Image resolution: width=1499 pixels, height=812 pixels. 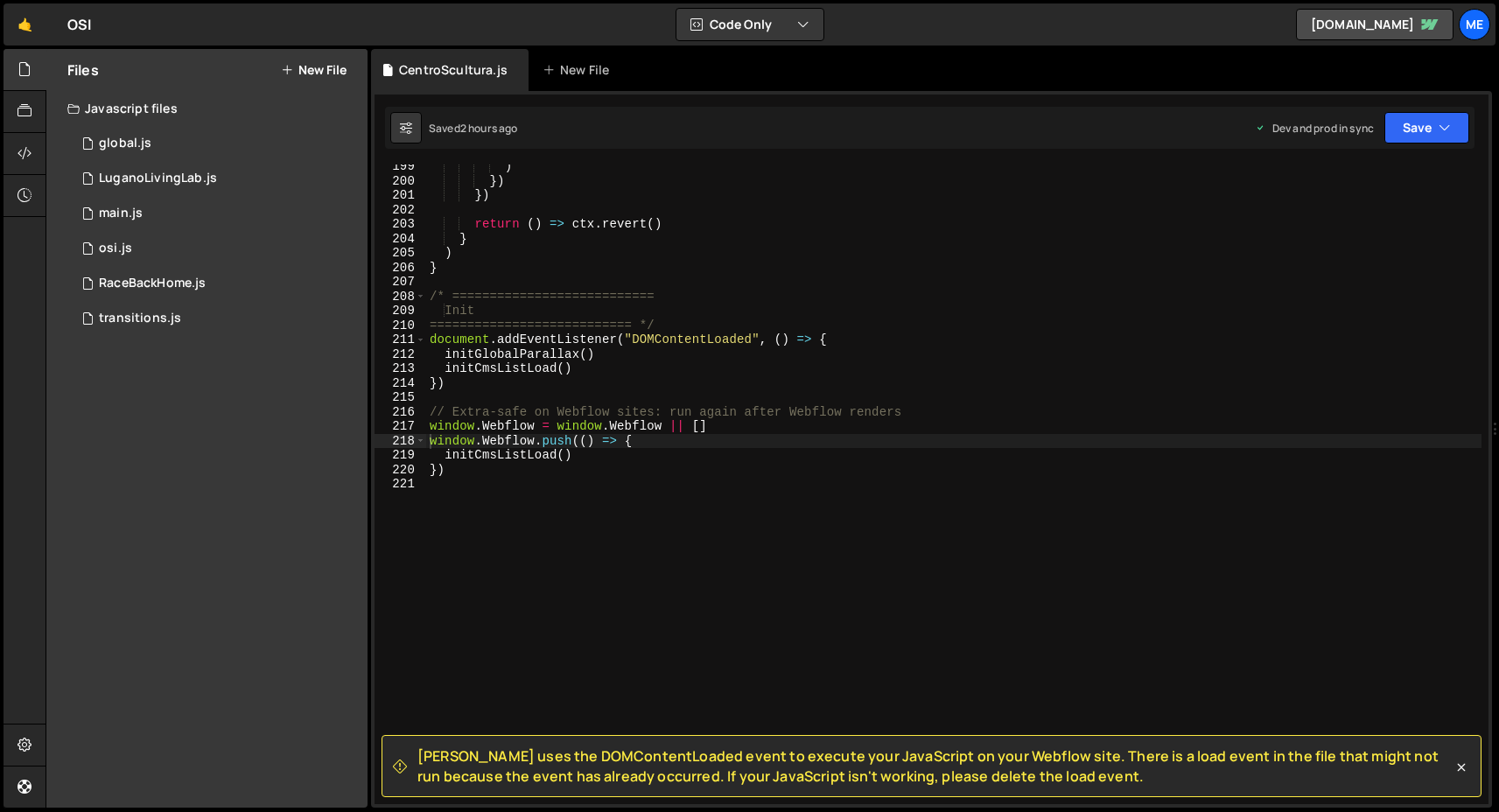 I want to click on div: 221, so click(x=400, y=484).